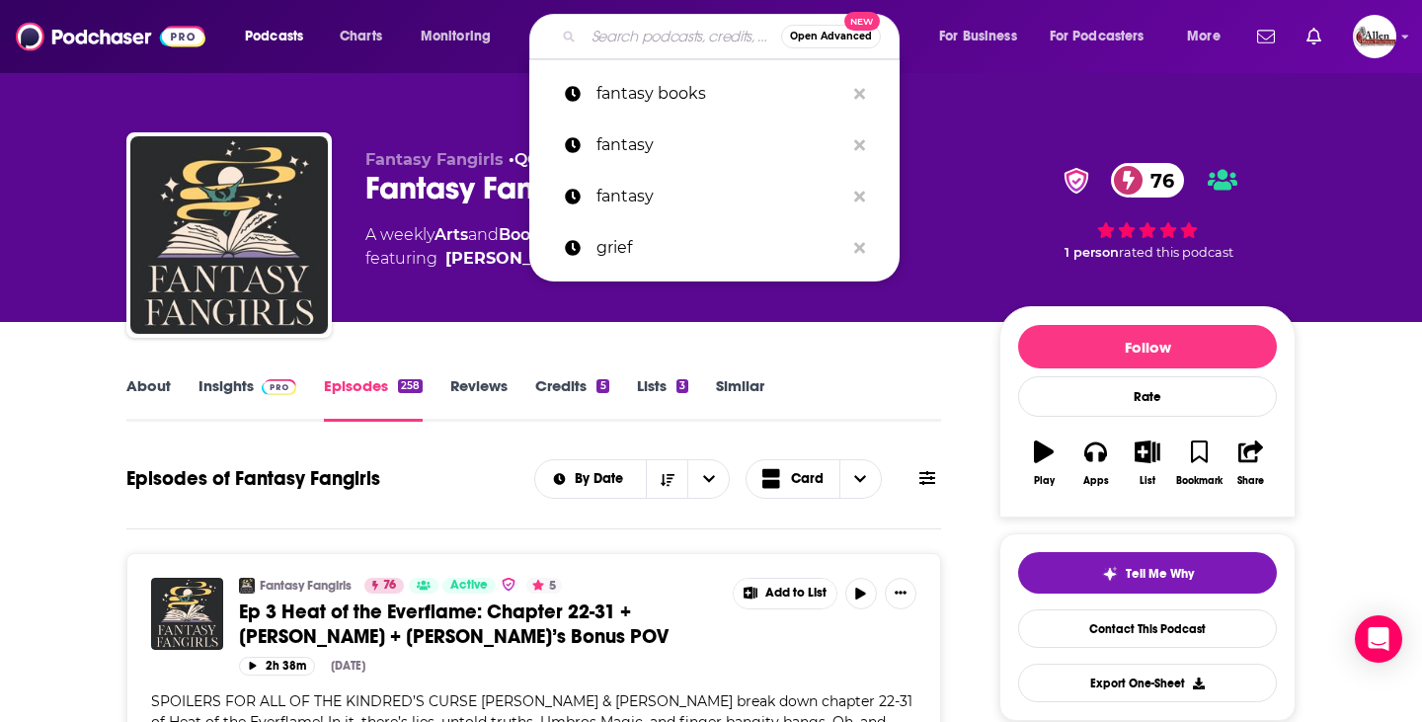  Describe the element at coordinates (516, 247) in the screenshot. I see `div: A weekly podcast` at that location.